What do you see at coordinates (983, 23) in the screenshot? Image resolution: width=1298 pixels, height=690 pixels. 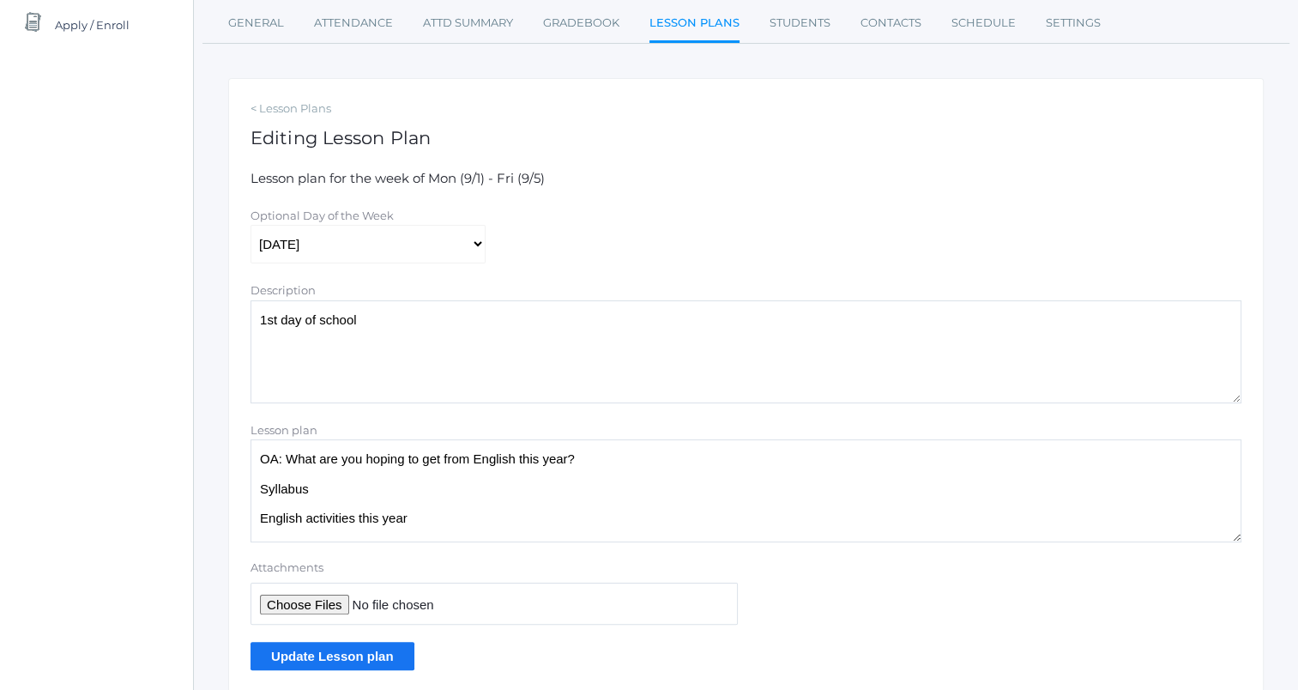 I see `a: Schedule` at bounding box center [983, 23].